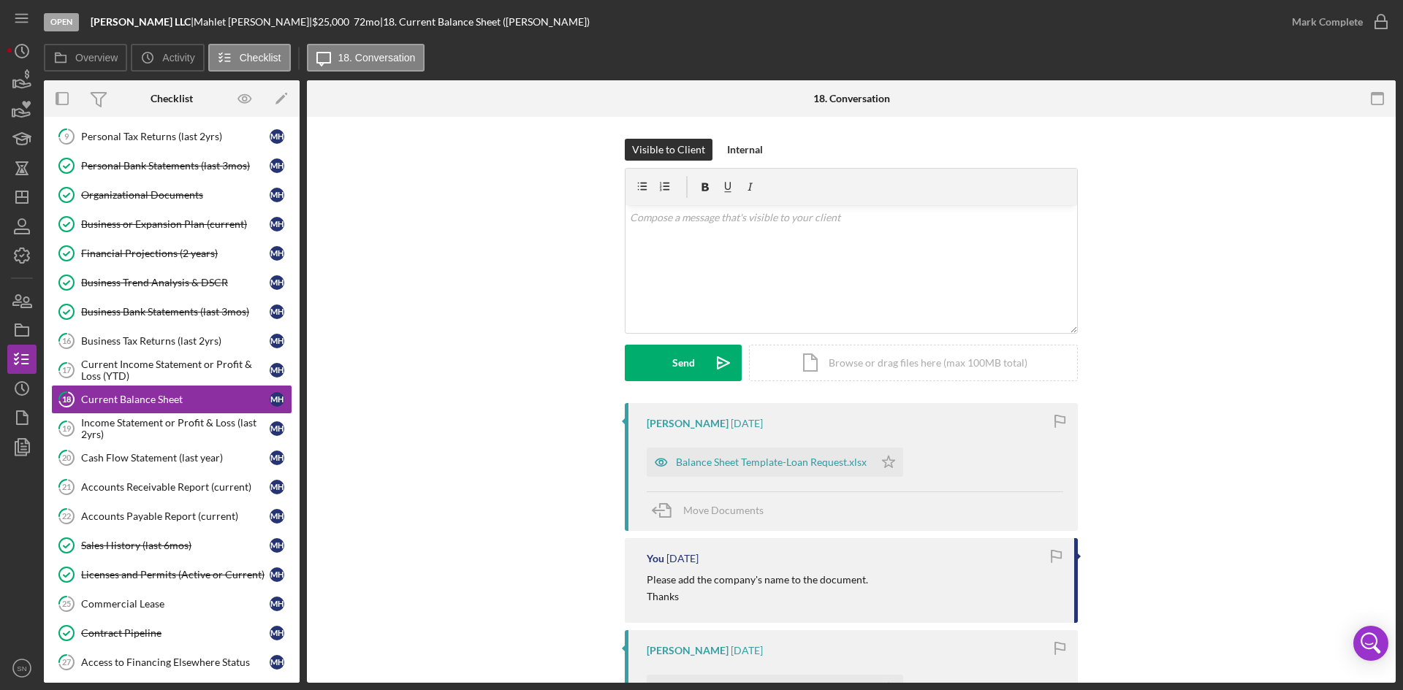  Describe the element at coordinates (682, 559) in the screenshot. I see `time: 2025-08-25 21:08` at that location.